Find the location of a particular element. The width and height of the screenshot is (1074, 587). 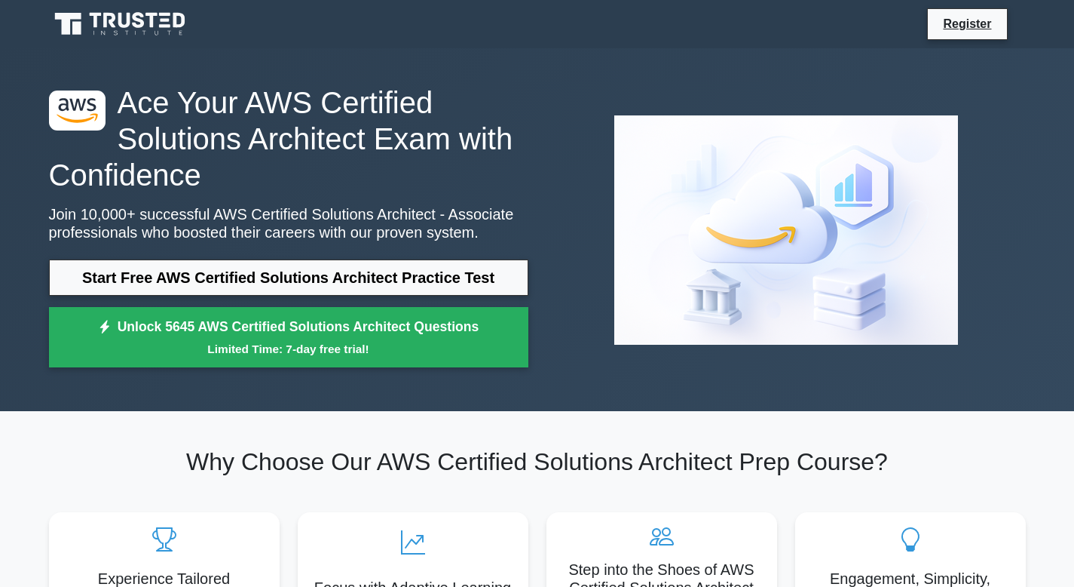

h1: Ace Your AWS Certified Solutions Architect Exam with Confidence is located at coordinates (289, 139).